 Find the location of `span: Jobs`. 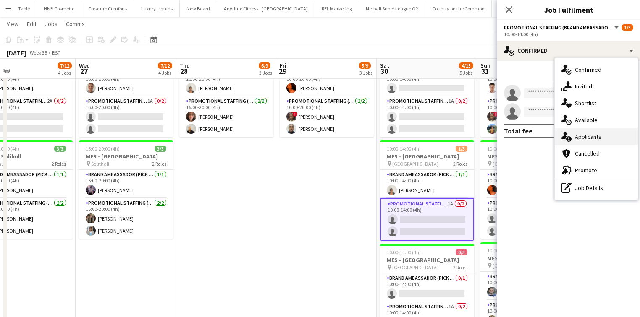

span: Jobs is located at coordinates (51, 24).